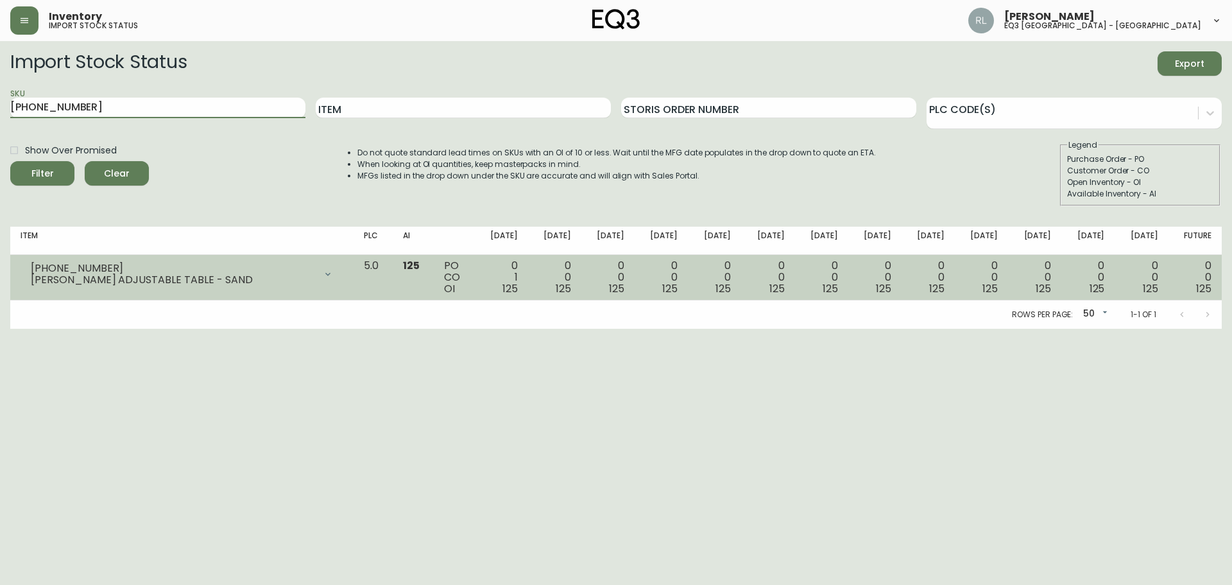  Describe the element at coordinates (373, 277) in the screenshot. I see `td: 5.0` at that location.